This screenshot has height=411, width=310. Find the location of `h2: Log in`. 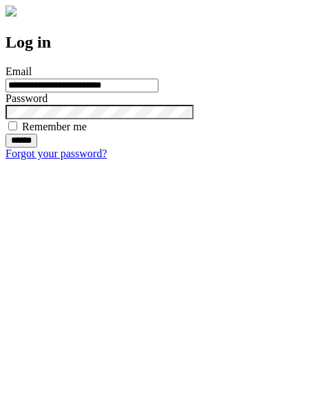

h2: Log in is located at coordinates (155, 42).